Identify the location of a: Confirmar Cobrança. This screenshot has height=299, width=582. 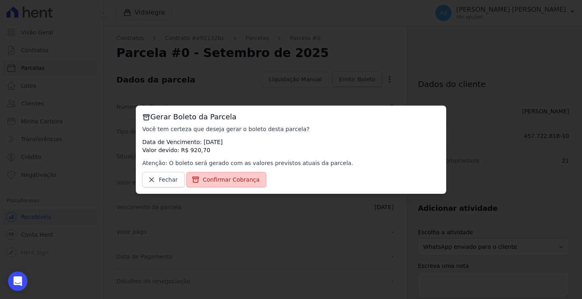
(226, 179).